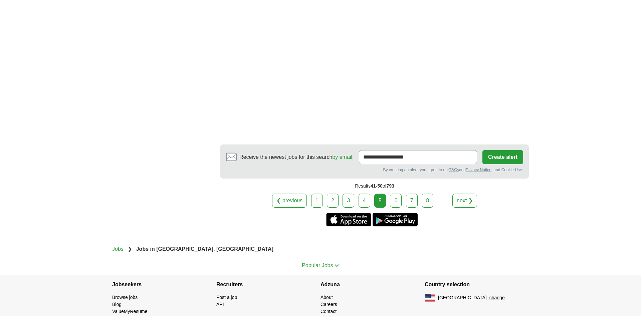 The width and height of the screenshot is (641, 316). I want to click on button: Create alert, so click(503, 157).